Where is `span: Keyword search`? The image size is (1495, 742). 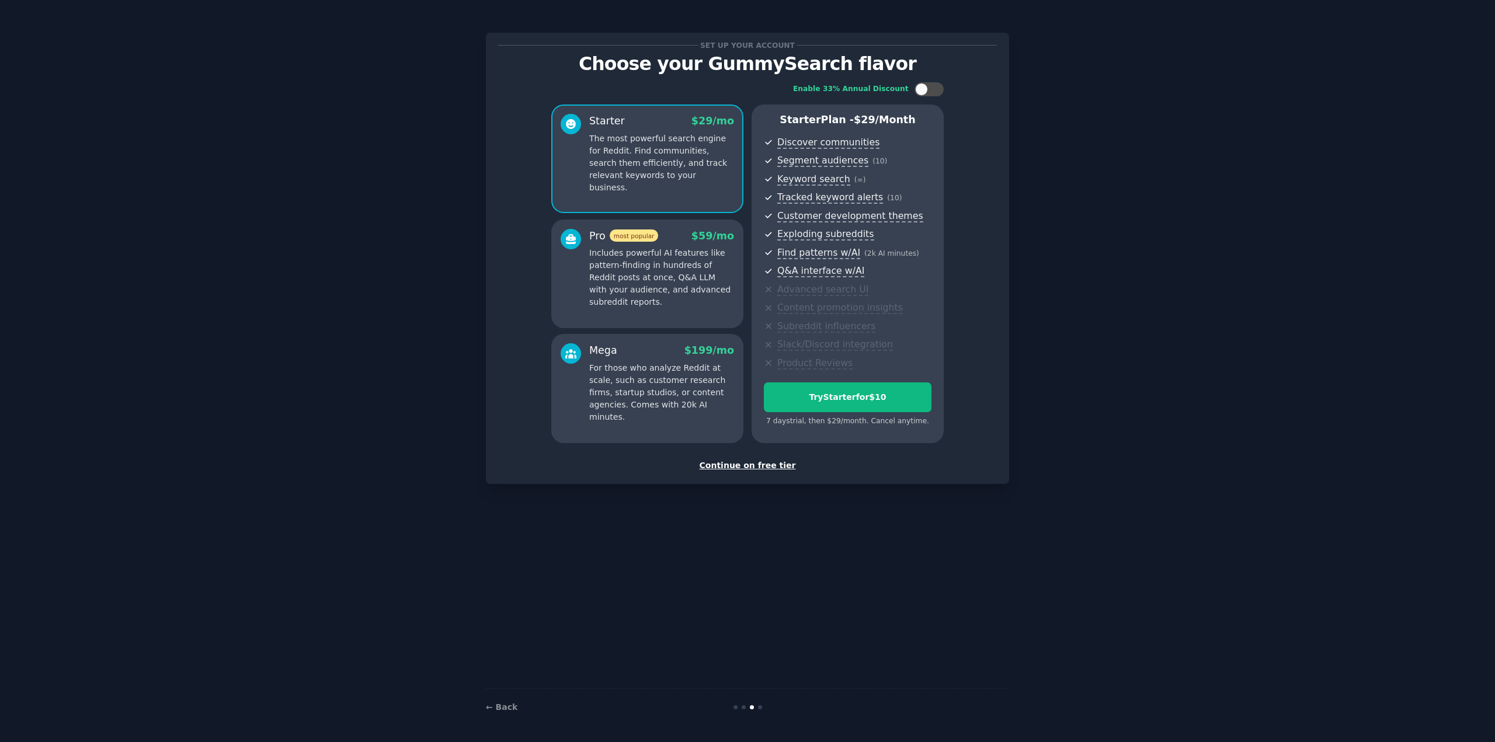 span: Keyword search is located at coordinates (814, 179).